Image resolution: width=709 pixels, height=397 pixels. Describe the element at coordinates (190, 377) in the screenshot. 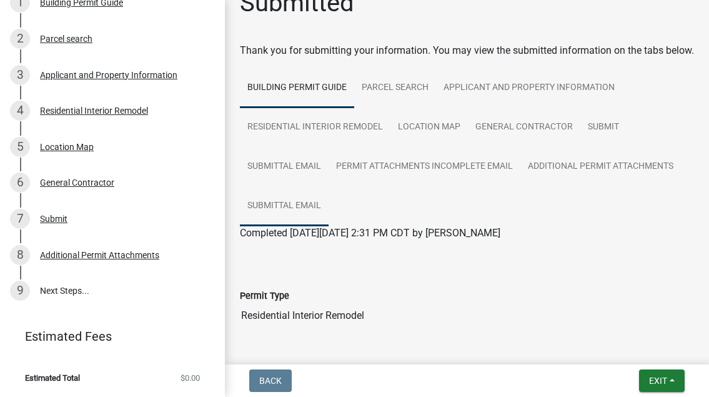

I see `span: $0.00` at that location.